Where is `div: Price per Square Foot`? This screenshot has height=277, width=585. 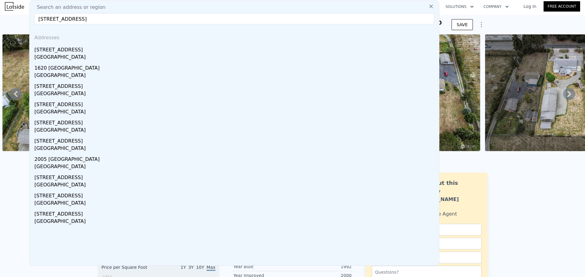
div: Price per Square Foot is located at coordinates (130, 270).